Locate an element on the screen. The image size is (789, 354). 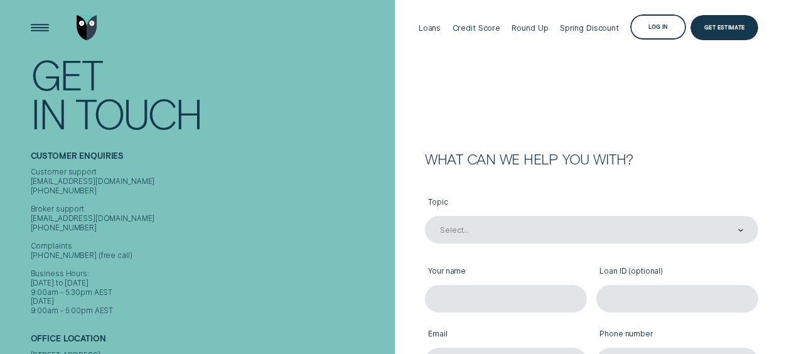
label: Phone number is located at coordinates (677, 334).